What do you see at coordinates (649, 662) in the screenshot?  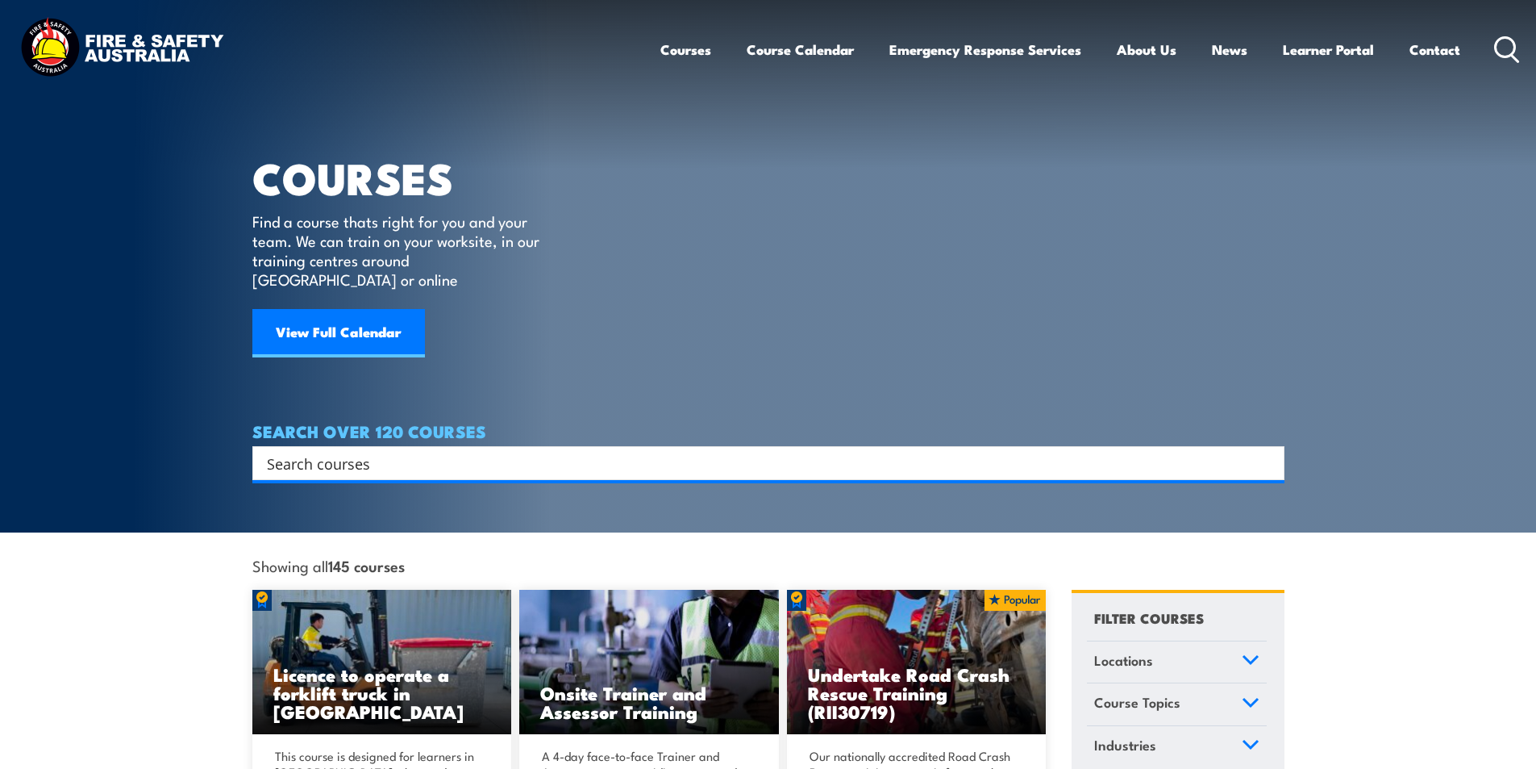 I see `img: Safety For Leaders` at bounding box center [649, 662].